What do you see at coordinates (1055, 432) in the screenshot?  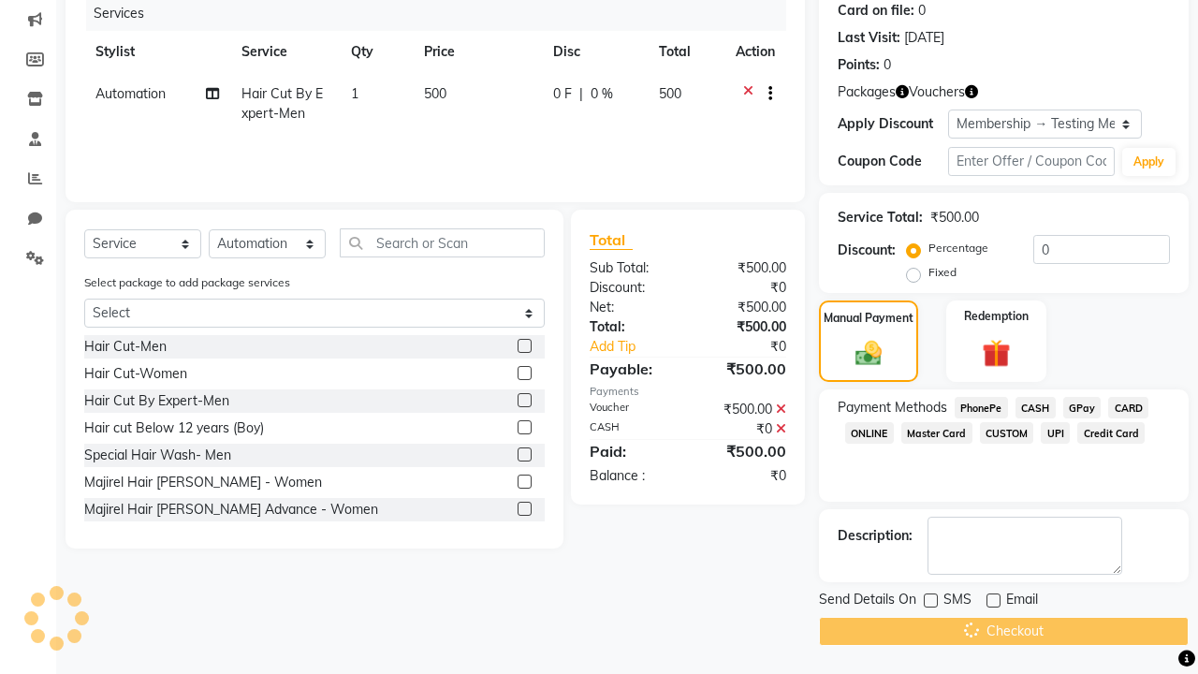 I see `span: UPI` at bounding box center [1055, 432].